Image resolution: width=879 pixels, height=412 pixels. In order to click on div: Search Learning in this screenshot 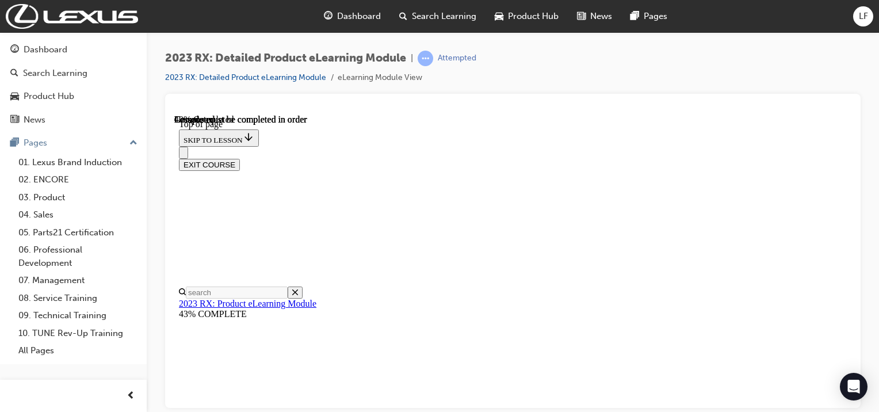, I will do `click(55, 73)`.